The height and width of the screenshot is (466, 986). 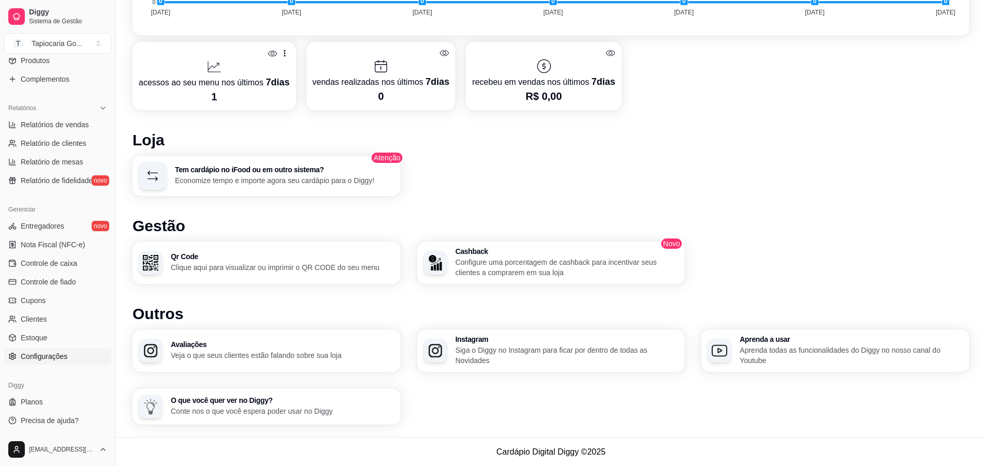 What do you see at coordinates (381, 96) in the screenshot?
I see `p: 0` at bounding box center [381, 96].